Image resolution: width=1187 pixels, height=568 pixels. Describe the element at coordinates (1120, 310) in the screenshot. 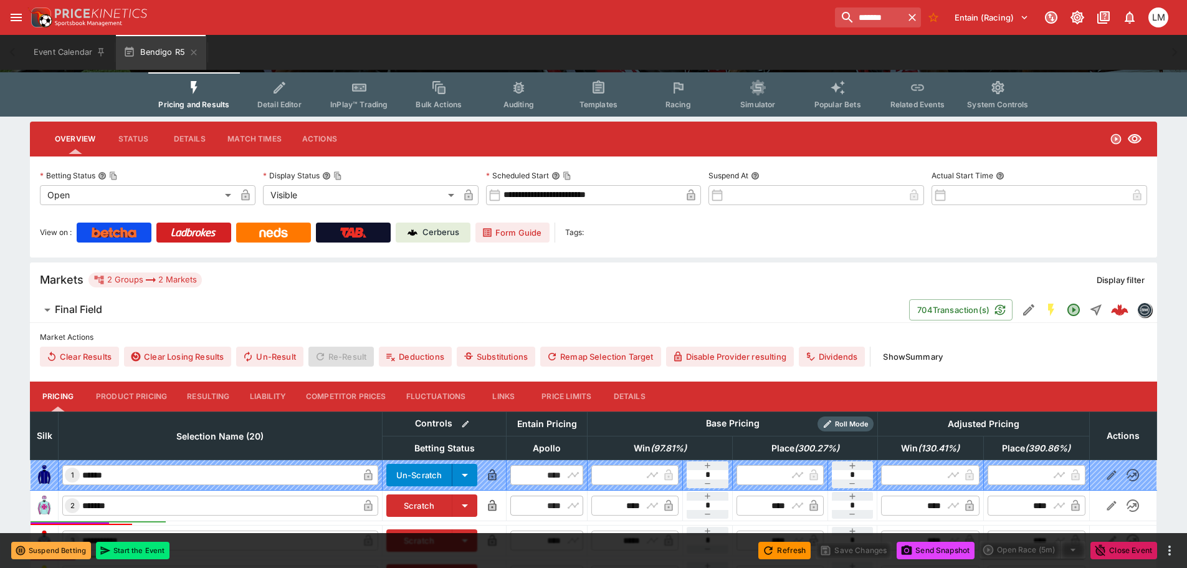

I see `img: logo-cerberus--red.svg` at that location.